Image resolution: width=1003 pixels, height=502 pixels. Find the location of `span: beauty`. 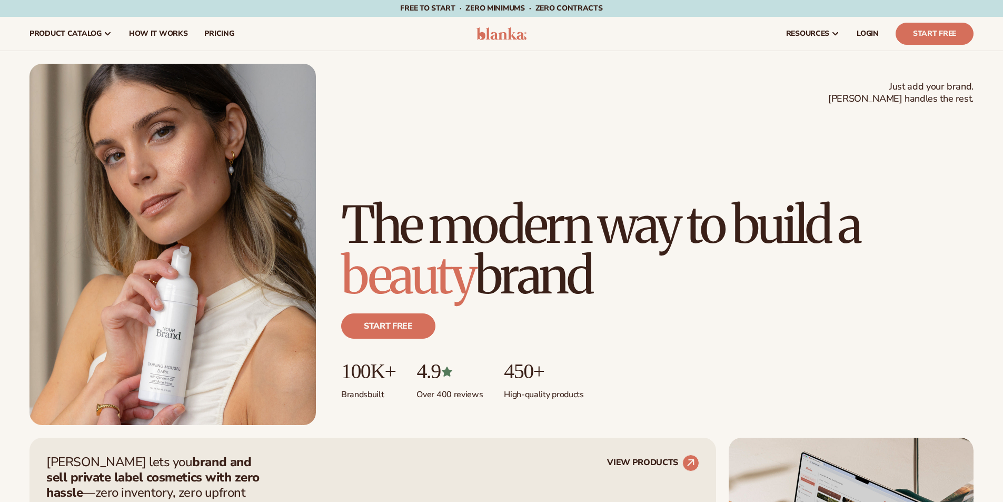

span: beauty is located at coordinates (408, 275).